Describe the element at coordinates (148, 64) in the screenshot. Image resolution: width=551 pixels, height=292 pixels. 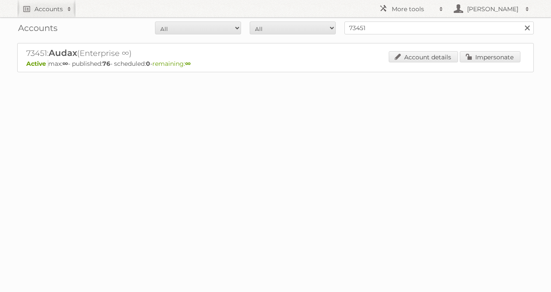
I see `strong: 0` at that location.